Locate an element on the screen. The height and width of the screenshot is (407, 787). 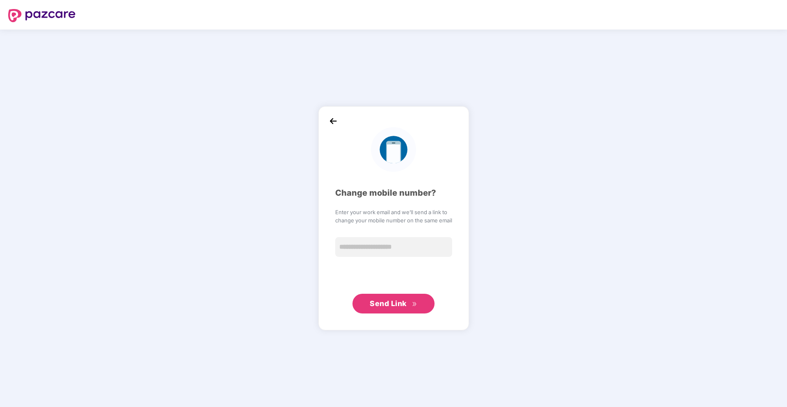
button: Send Linkdouble-right is located at coordinates (394, 304).